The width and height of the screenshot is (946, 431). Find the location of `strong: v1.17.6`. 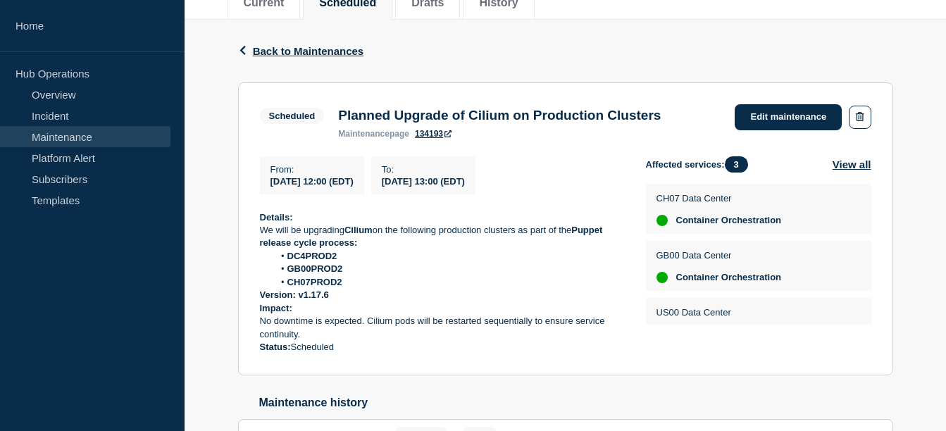

strong: v1.17.6 is located at coordinates (313, 294).